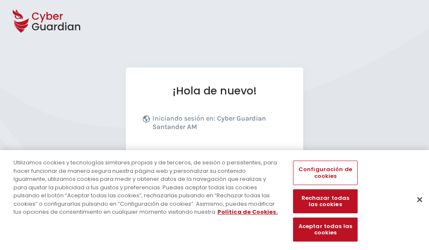  I want to click on b: Cyber Guardian Santander AM, so click(209, 122).